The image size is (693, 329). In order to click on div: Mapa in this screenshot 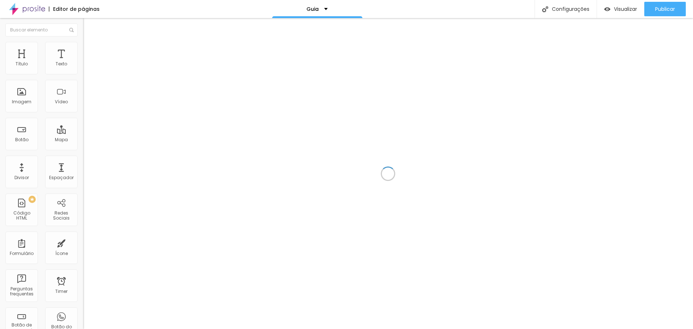, I will do `click(61, 140)`.